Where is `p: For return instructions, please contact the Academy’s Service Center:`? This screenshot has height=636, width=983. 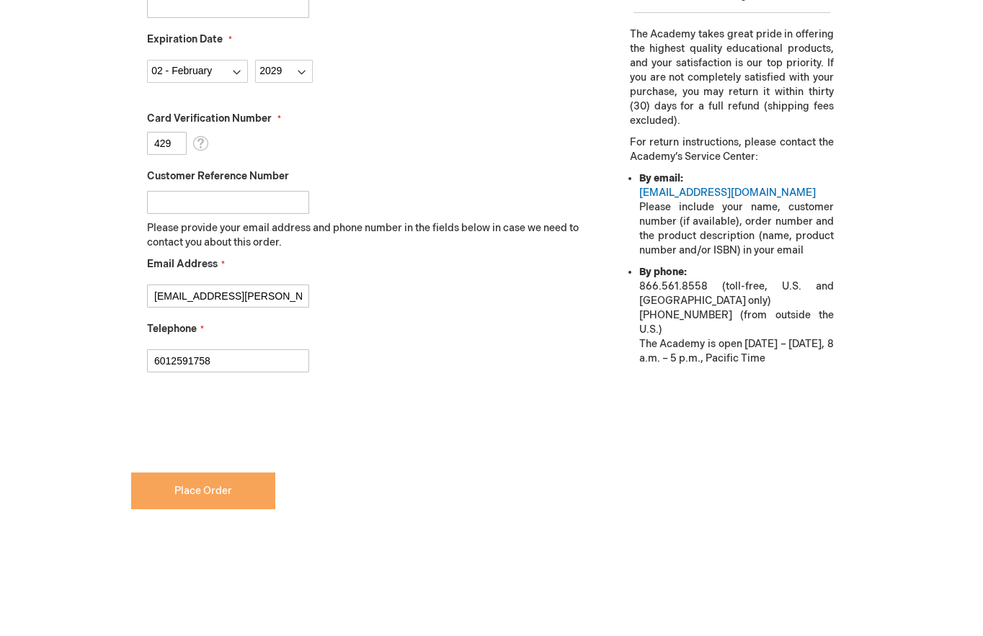
p: For return instructions, please contact the Academy’s Service Center: is located at coordinates (731, 150).